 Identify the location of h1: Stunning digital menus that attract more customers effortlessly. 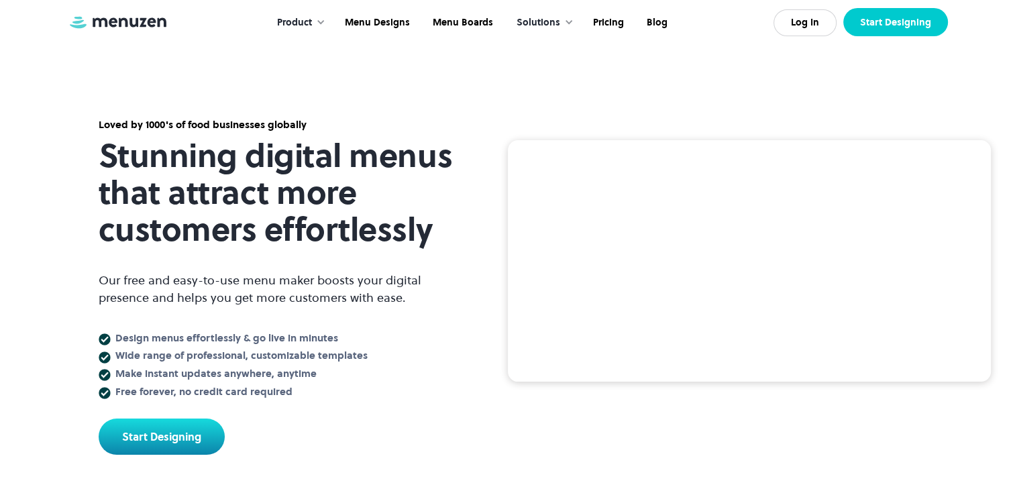
(283, 193).